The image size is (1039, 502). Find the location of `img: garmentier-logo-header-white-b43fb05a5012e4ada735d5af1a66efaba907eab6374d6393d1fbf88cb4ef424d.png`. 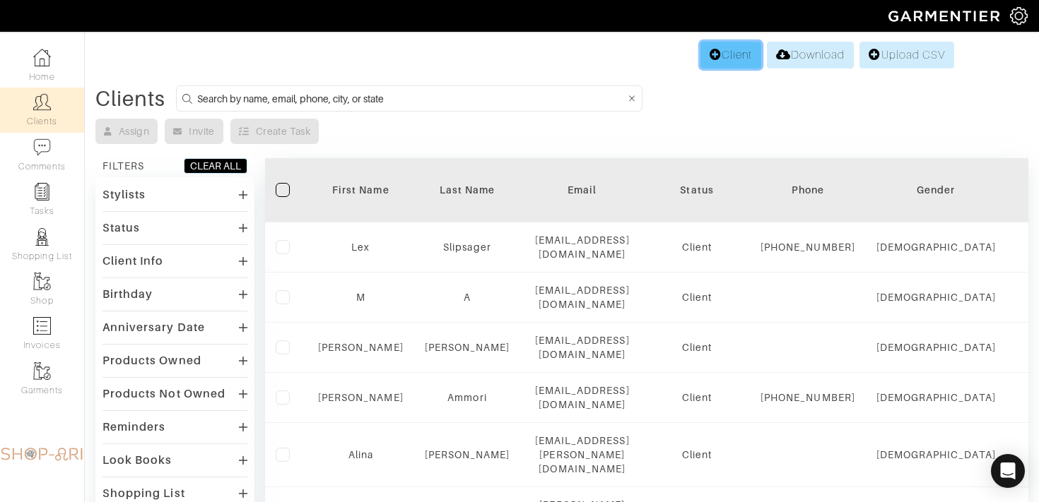

img: garmentier-logo-header-white-b43fb05a5012e4ada735d5af1a66efaba907eab6374d6393d1fbf88cb4ef424d.png is located at coordinates (945, 16).